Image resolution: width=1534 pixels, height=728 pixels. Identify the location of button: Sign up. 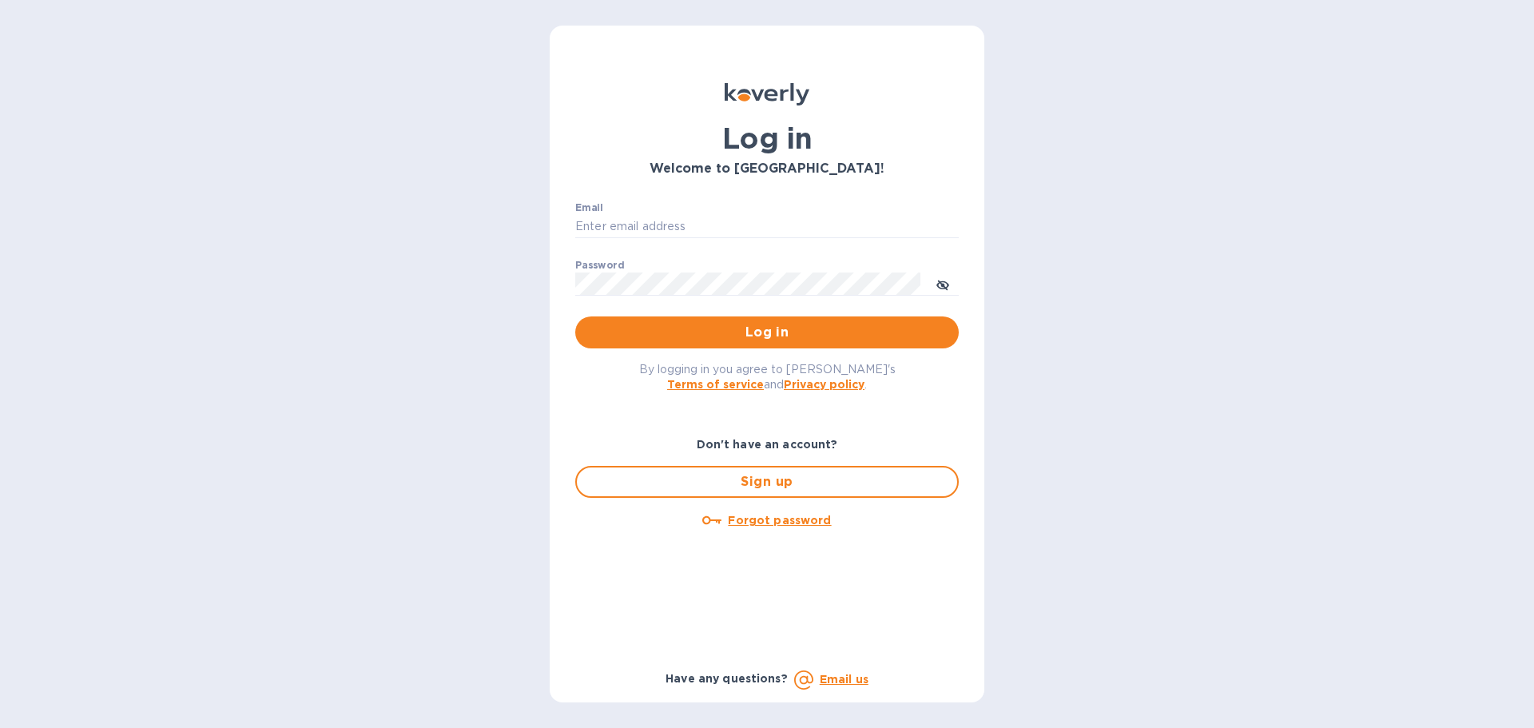
(767, 482).